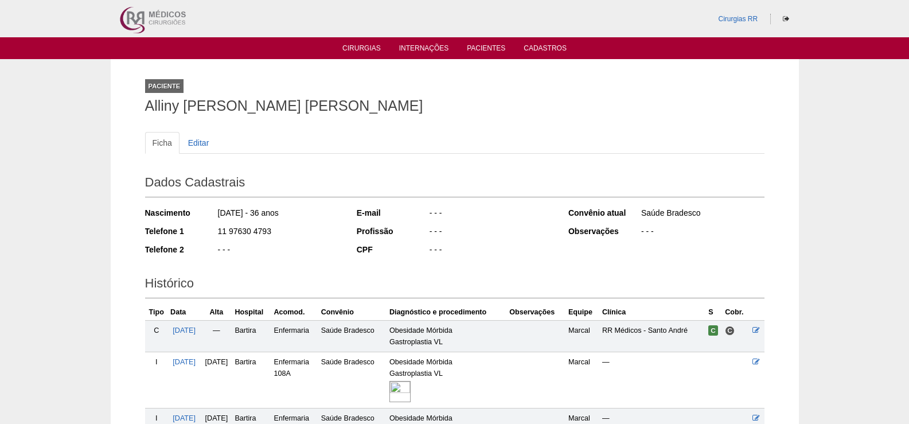  I want to click on th: Cobr., so click(736, 312).